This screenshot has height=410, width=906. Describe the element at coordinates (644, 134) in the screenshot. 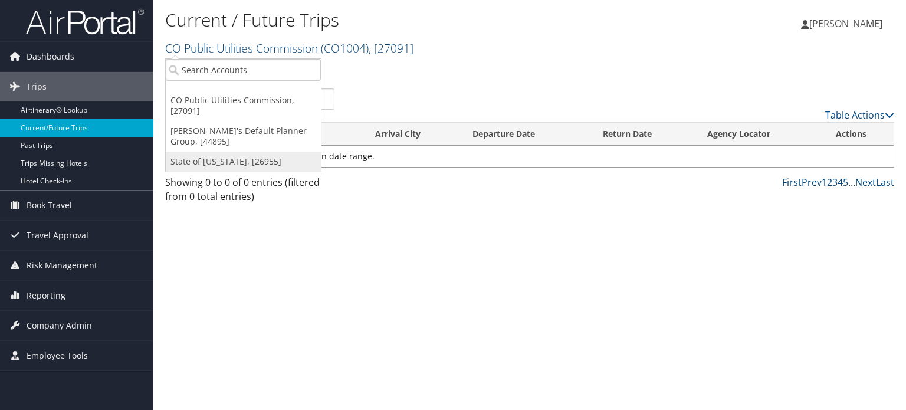

I see `th: Return Date: activate to sort column ascending` at that location.